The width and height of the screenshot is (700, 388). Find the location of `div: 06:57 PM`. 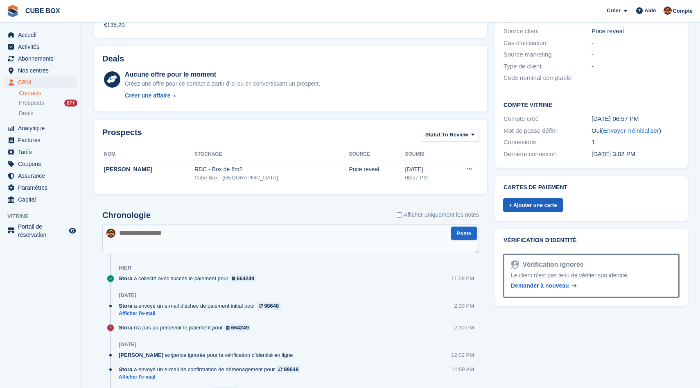

div: 06:57 PM is located at coordinates (426, 178).